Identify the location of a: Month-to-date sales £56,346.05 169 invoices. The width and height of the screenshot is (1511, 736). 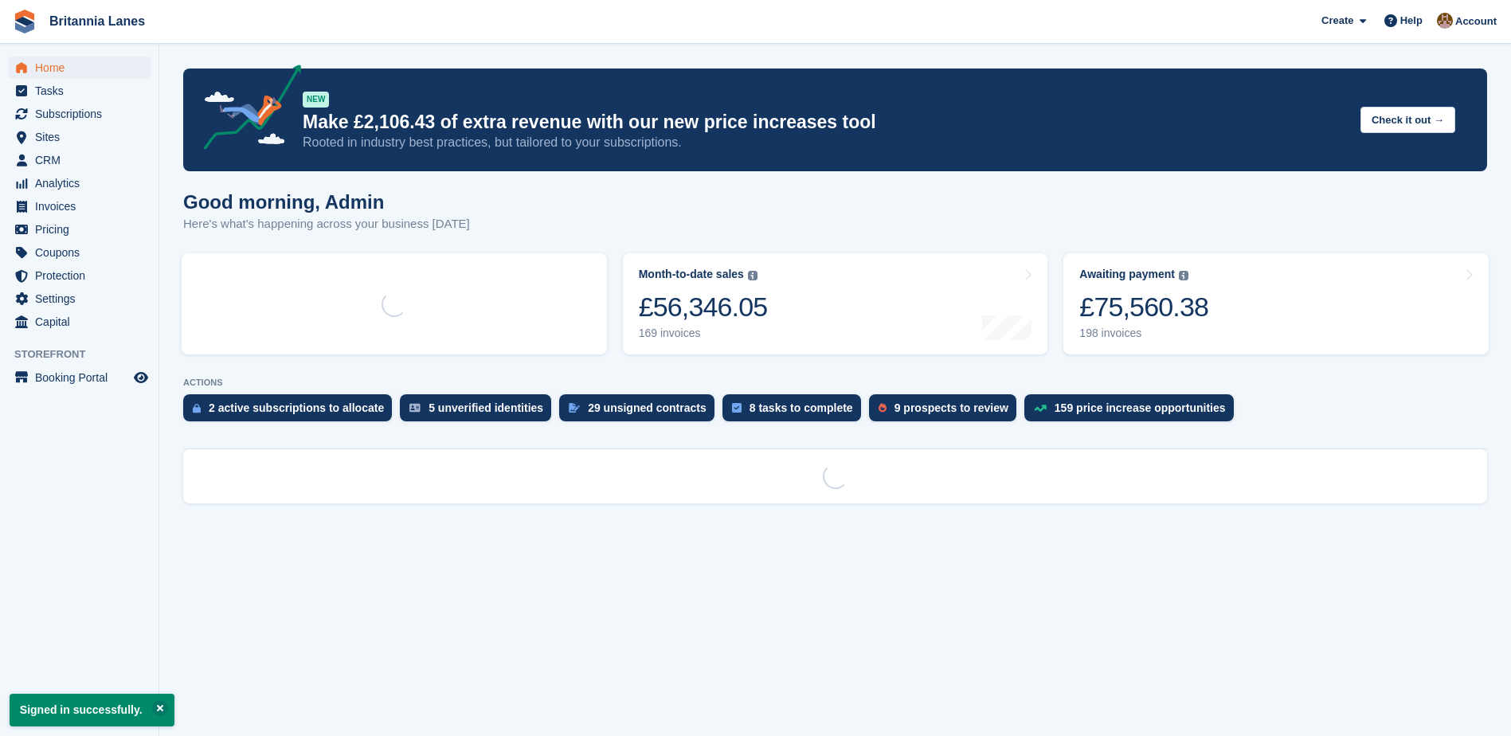
(836, 304).